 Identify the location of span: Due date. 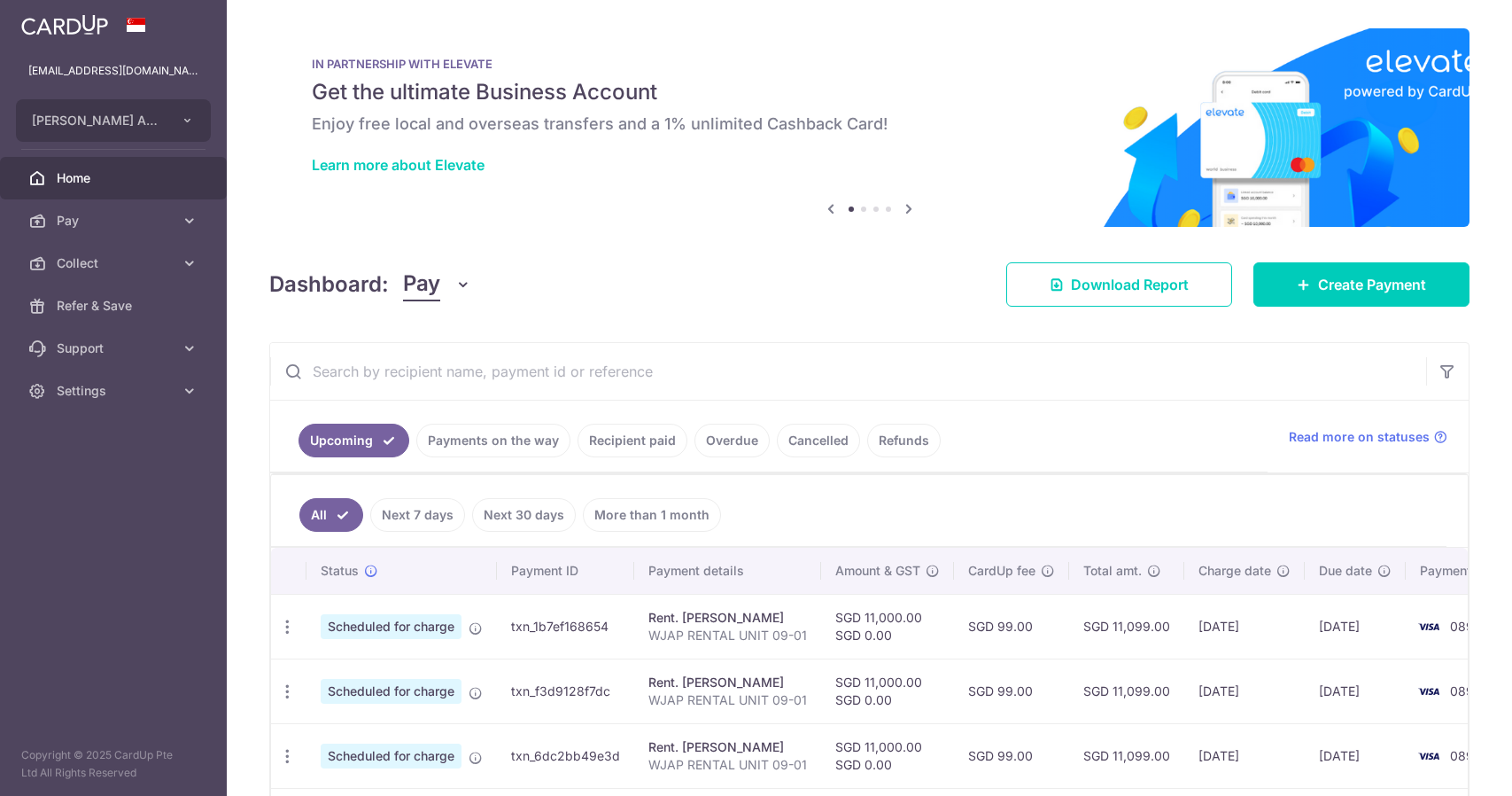
(1345, 570).